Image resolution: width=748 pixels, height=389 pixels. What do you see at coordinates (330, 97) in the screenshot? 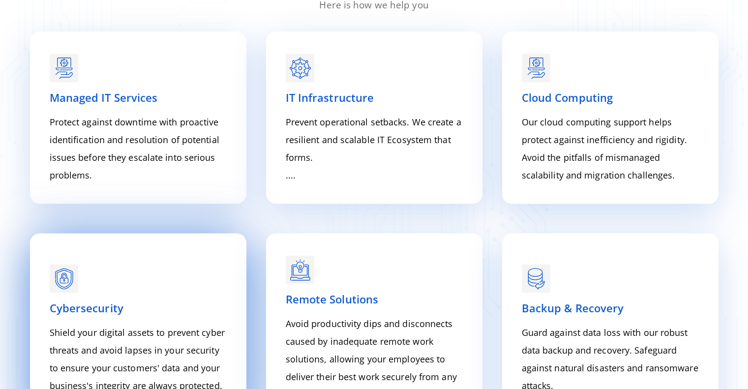
I see `span: IT Infrastructure` at bounding box center [330, 97].